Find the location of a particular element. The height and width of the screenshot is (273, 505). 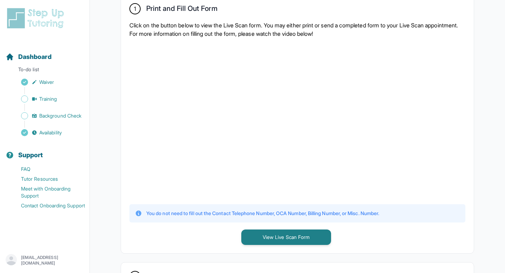

span: Support is located at coordinates (31, 155).